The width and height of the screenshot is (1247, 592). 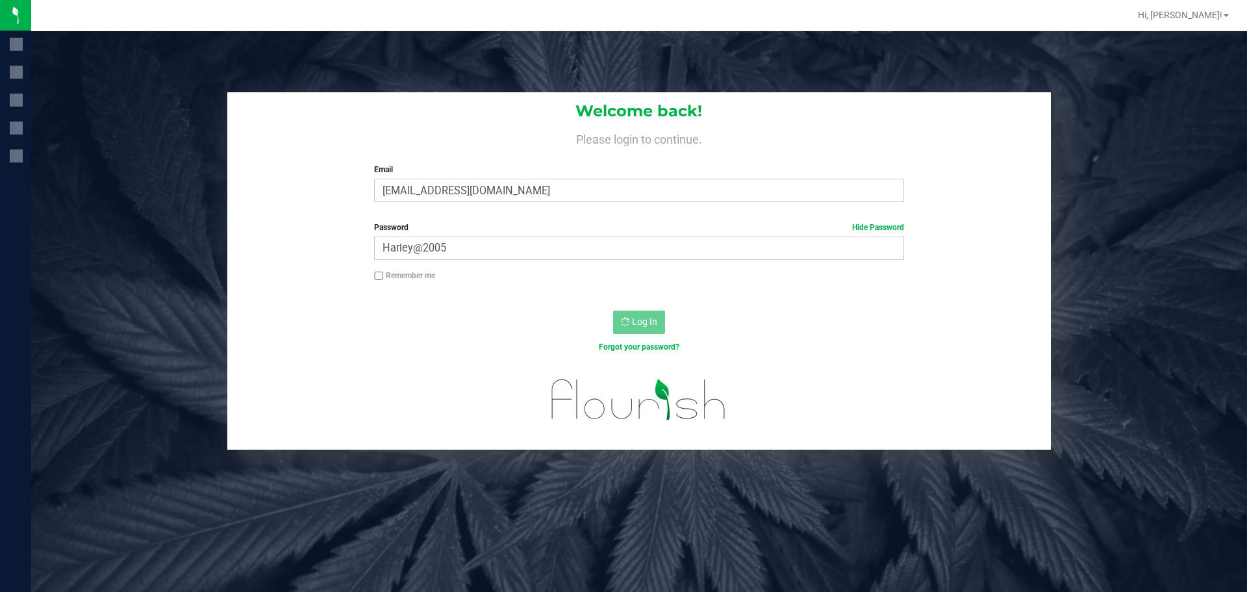 I want to click on button: Log In, so click(x=639, y=322).